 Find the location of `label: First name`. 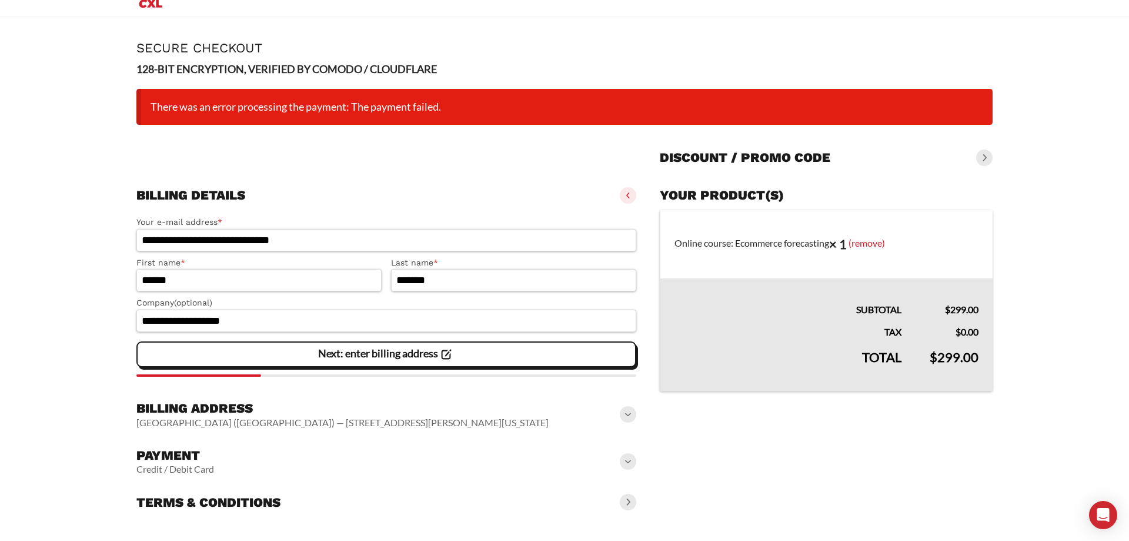

label: First name is located at coordinates (259, 262).